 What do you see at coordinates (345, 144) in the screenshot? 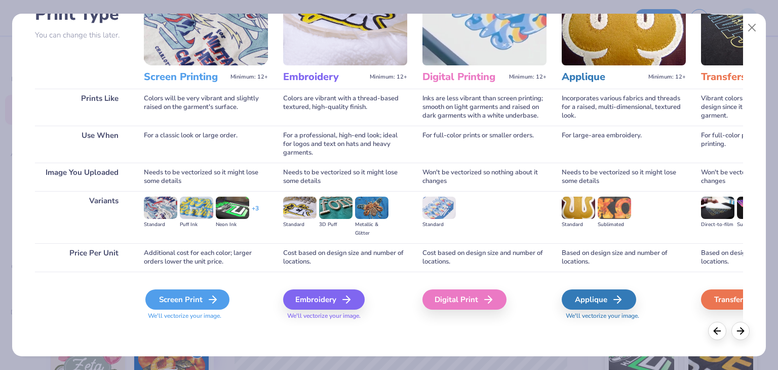
I see `div: For a professional, high-end look; ideal for logos and text on hats and heavy garments.` at bounding box center [345, 144].